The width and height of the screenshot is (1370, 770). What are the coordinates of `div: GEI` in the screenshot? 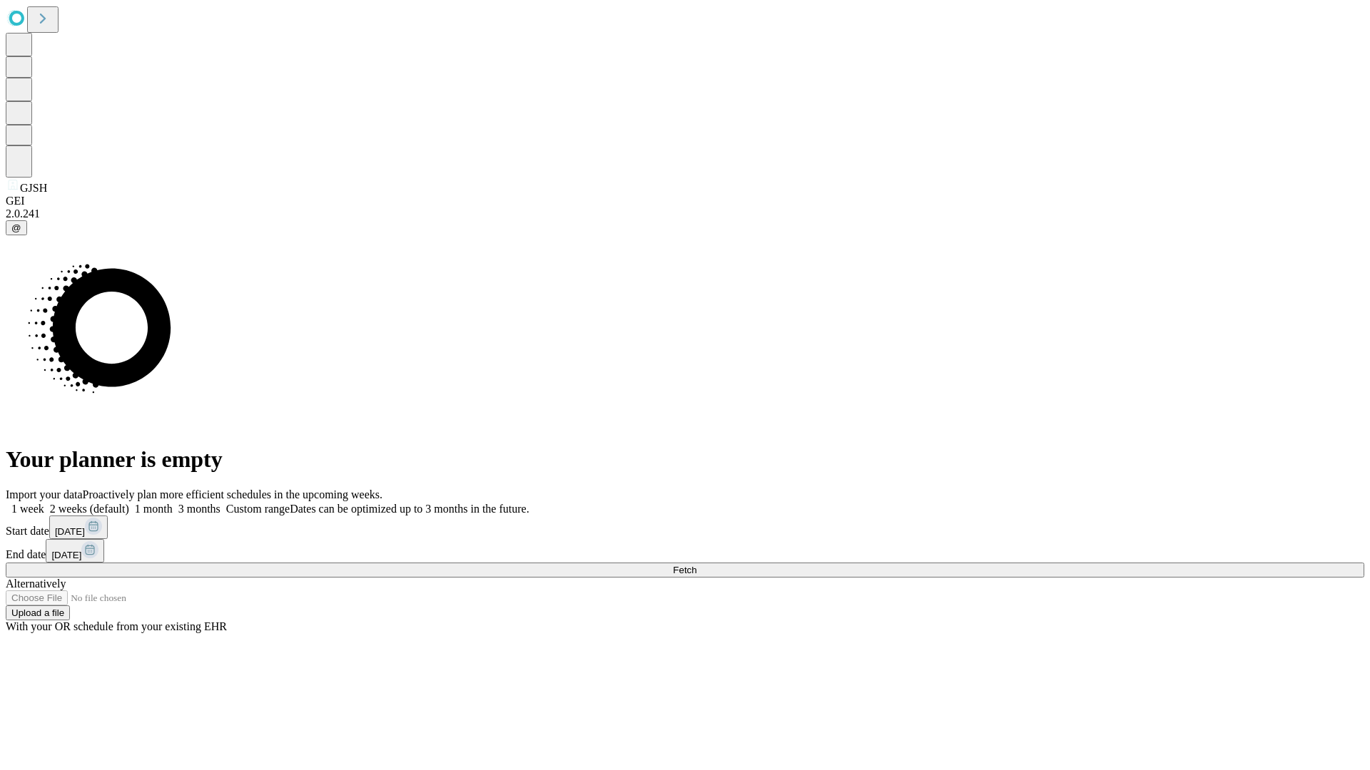 It's located at (685, 201).